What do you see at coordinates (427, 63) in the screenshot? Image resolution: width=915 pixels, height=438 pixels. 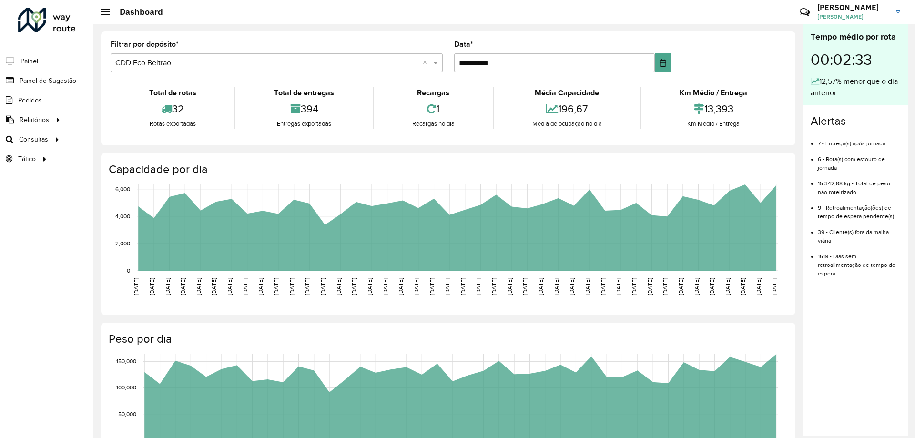 I see `span: Clear all` at bounding box center [427, 63].